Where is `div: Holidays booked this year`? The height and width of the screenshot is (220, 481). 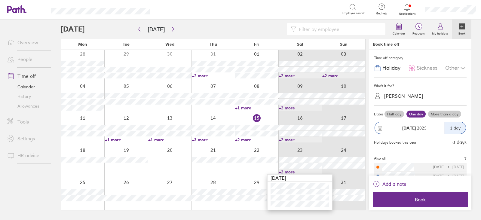
div: Holidays booked this year is located at coordinates (395, 142).